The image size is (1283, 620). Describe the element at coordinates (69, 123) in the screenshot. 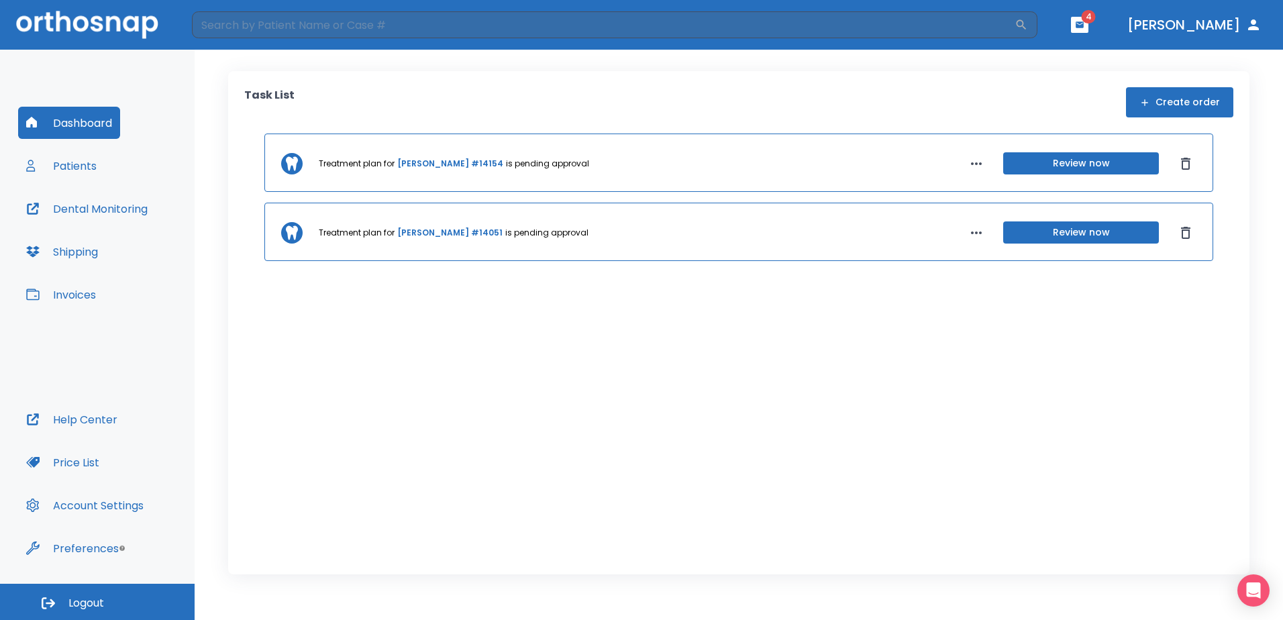

I see `button: Dashboard` at that location.